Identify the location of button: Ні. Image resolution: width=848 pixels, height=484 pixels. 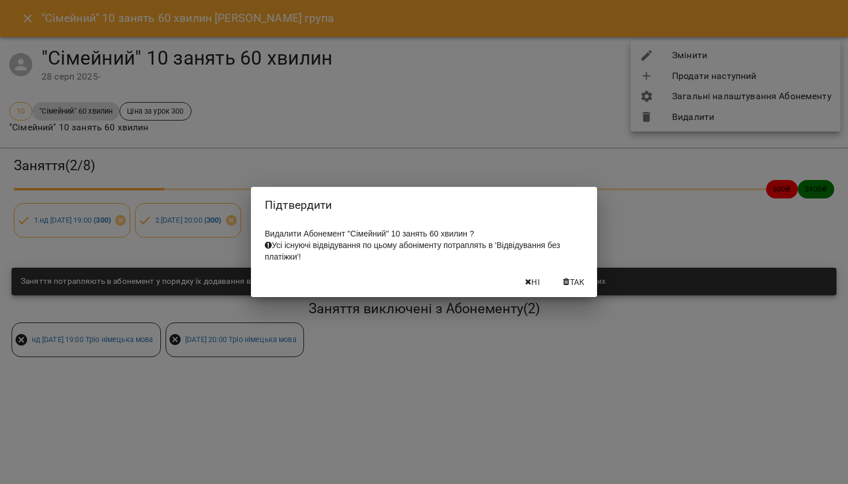
(533, 282).